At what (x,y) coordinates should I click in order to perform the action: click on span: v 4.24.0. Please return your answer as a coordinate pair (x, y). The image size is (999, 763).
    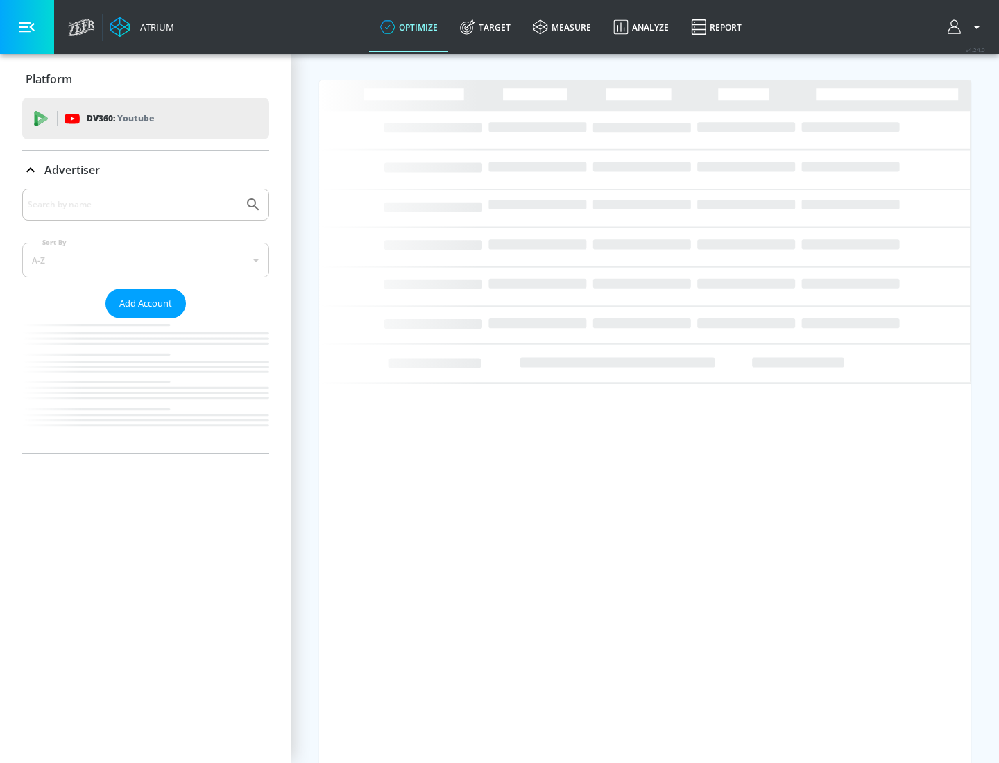
    Looking at the image, I should click on (975, 49).